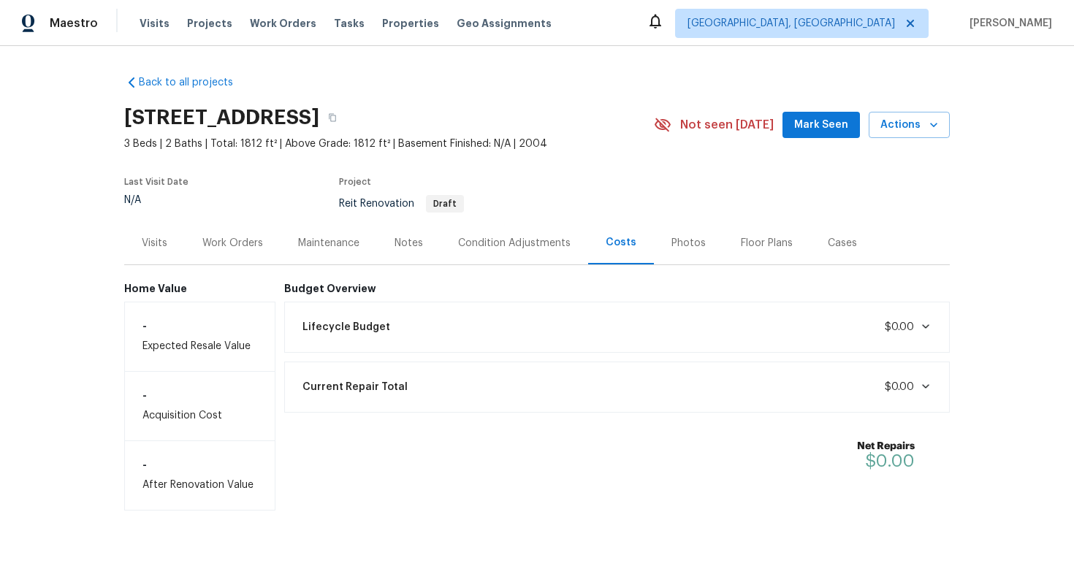  I want to click on span: Lifecycle Budget, so click(346, 327).